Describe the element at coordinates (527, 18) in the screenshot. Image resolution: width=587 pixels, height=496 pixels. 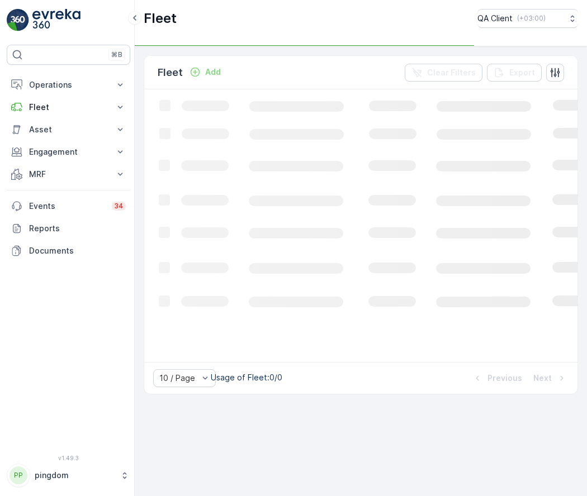
I see `button: QA Client(+03:00)` at that location.